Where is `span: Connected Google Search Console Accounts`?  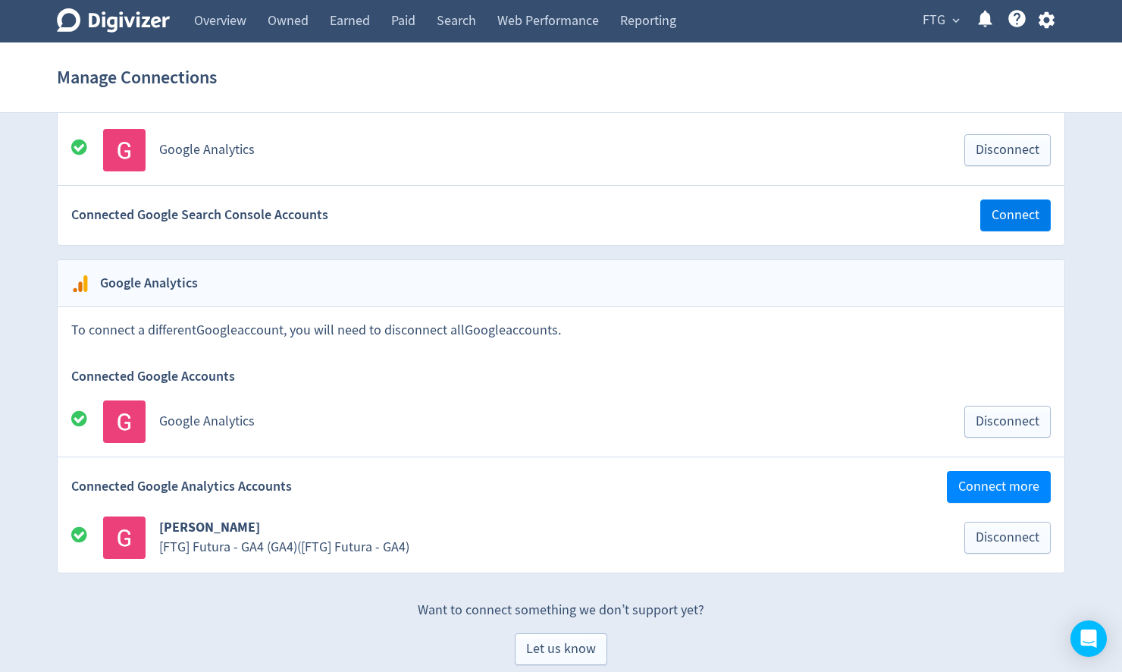 span: Connected Google Search Console Accounts is located at coordinates (199, 215).